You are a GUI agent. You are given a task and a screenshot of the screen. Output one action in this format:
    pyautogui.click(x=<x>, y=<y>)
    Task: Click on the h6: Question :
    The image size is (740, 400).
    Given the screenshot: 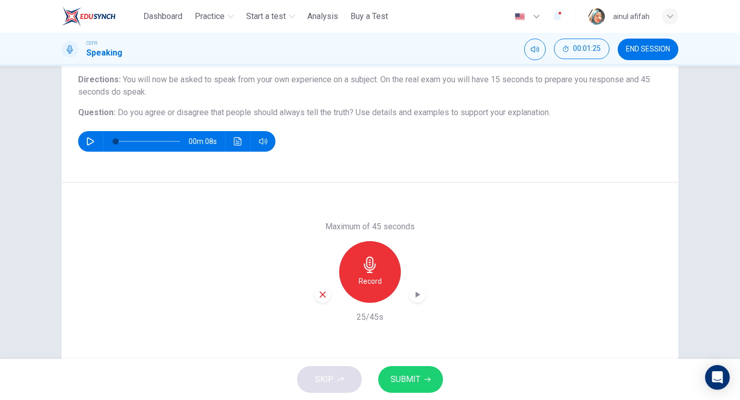 What is the action you would take?
    pyautogui.click(x=370, y=113)
    